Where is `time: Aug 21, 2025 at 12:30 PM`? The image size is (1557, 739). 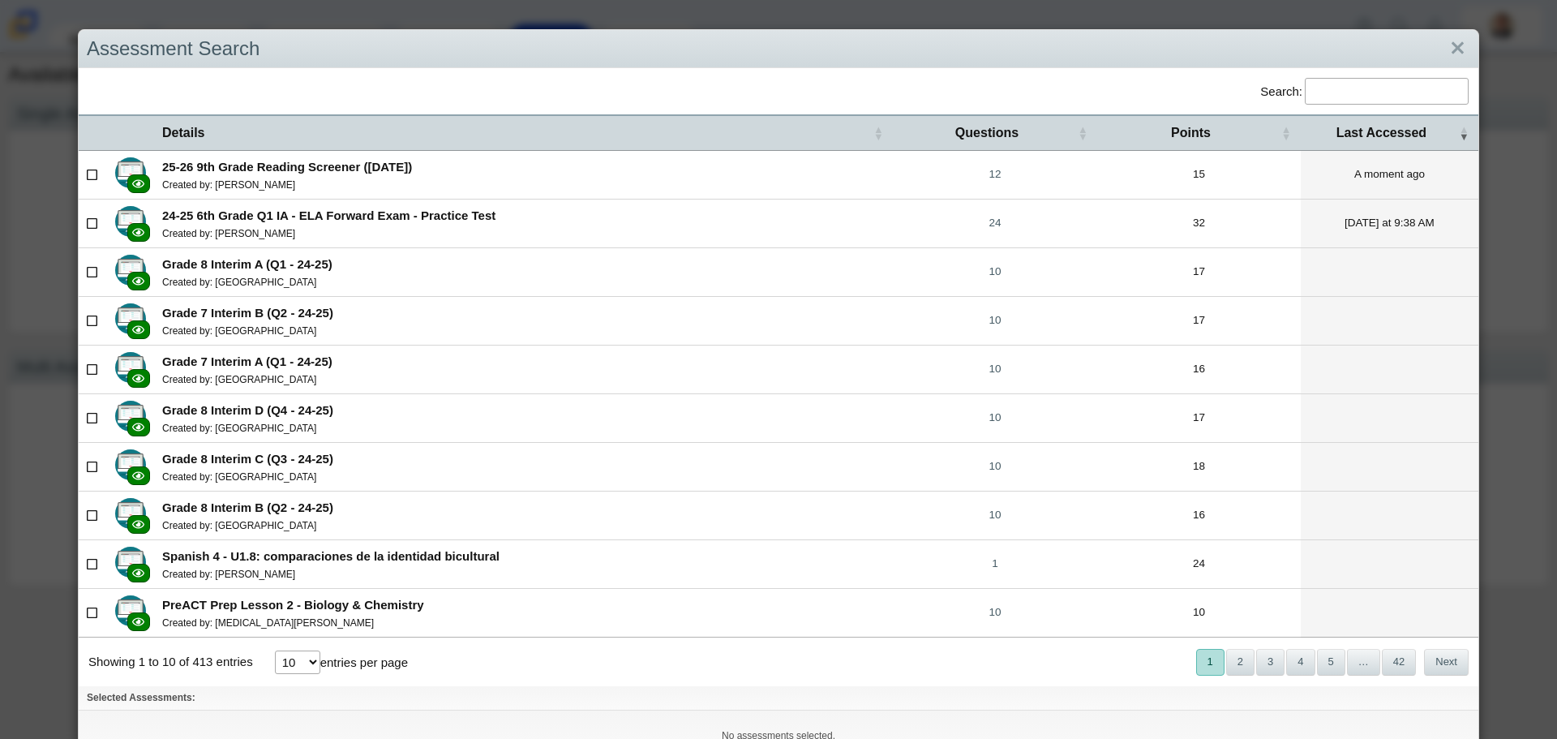
time: Aug 21, 2025 at 12:30 PM is located at coordinates (1389, 174).